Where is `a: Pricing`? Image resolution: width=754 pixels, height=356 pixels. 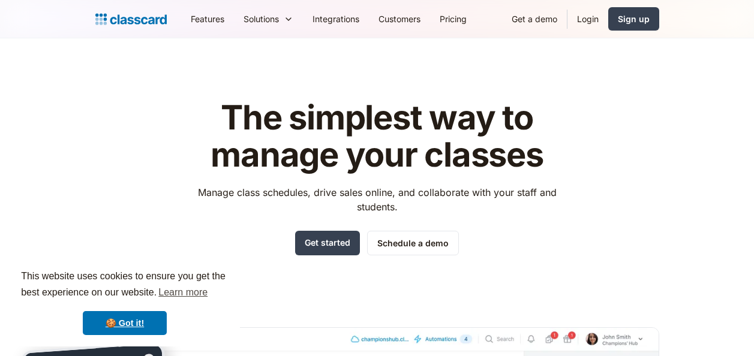
a: Pricing is located at coordinates (453, 19).